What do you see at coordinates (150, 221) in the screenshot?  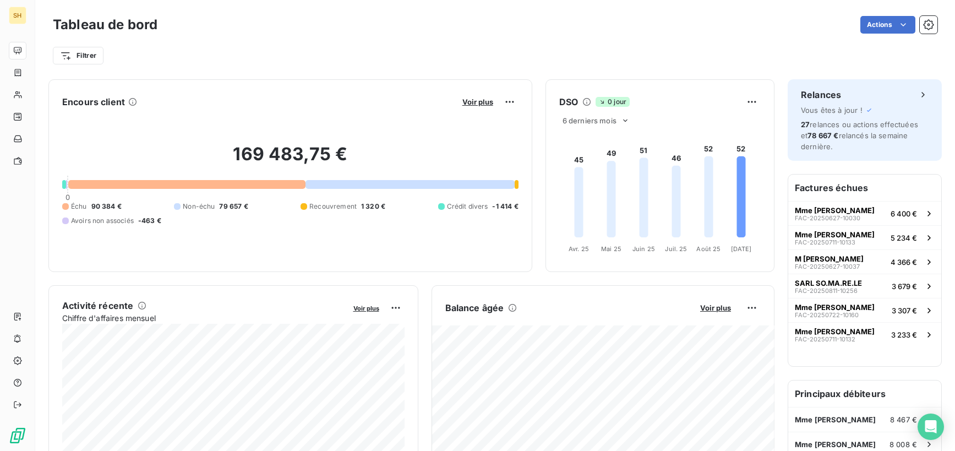 I see `span: -463 €` at bounding box center [150, 221].